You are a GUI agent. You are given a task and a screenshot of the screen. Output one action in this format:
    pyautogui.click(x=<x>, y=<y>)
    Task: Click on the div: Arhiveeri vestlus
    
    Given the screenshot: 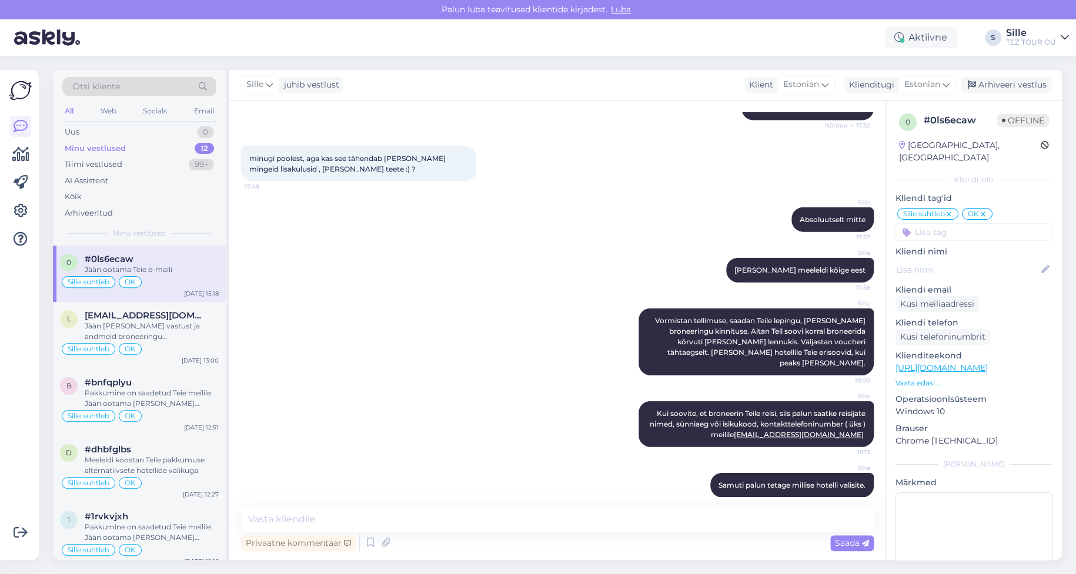 What is the action you would take?
    pyautogui.click(x=1006, y=85)
    